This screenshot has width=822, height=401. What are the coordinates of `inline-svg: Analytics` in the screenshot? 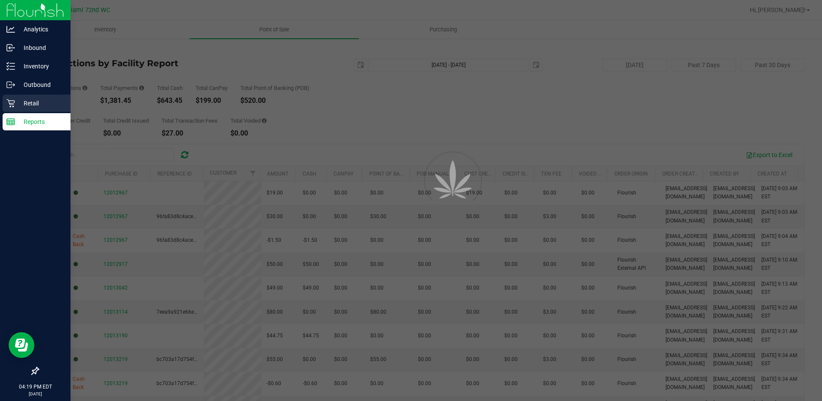 It's located at (11, 29).